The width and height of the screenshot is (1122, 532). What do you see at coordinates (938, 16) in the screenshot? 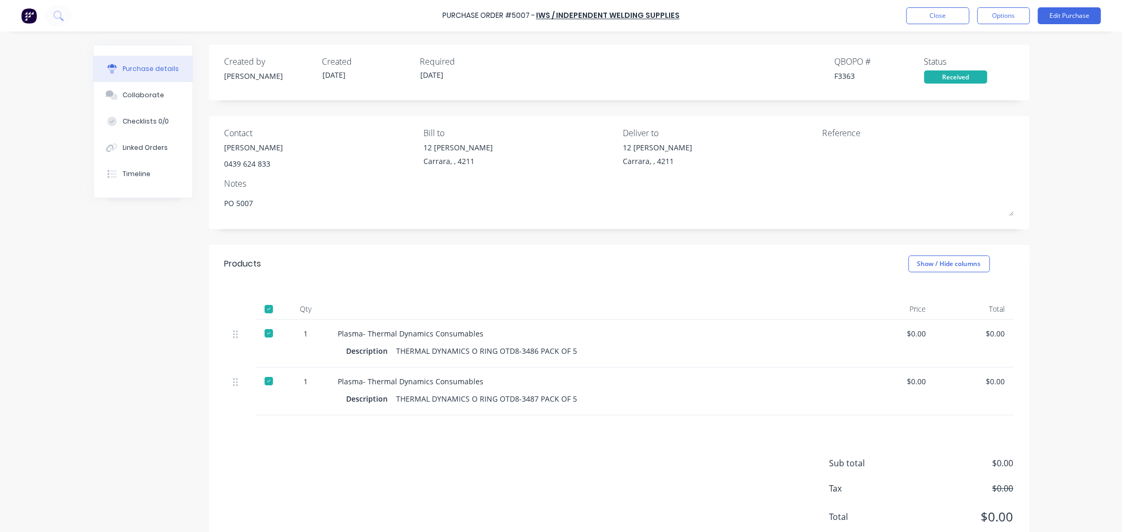
I see `button: Close` at bounding box center [938, 16].